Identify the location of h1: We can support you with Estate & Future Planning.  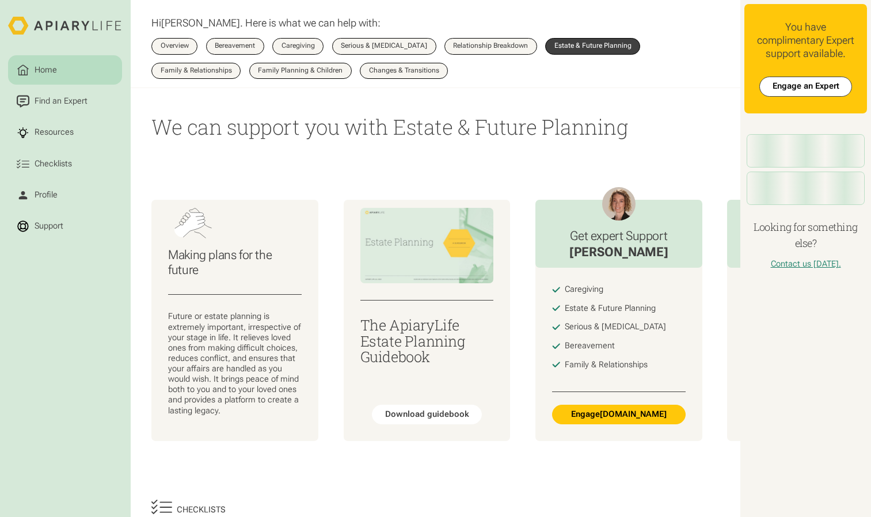
(435, 127).